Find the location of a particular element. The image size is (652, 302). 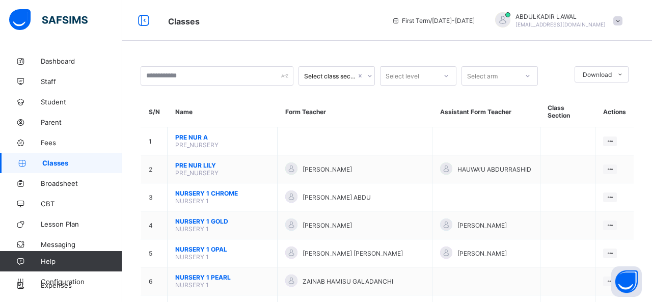

td: 3 is located at coordinates (154, 197).